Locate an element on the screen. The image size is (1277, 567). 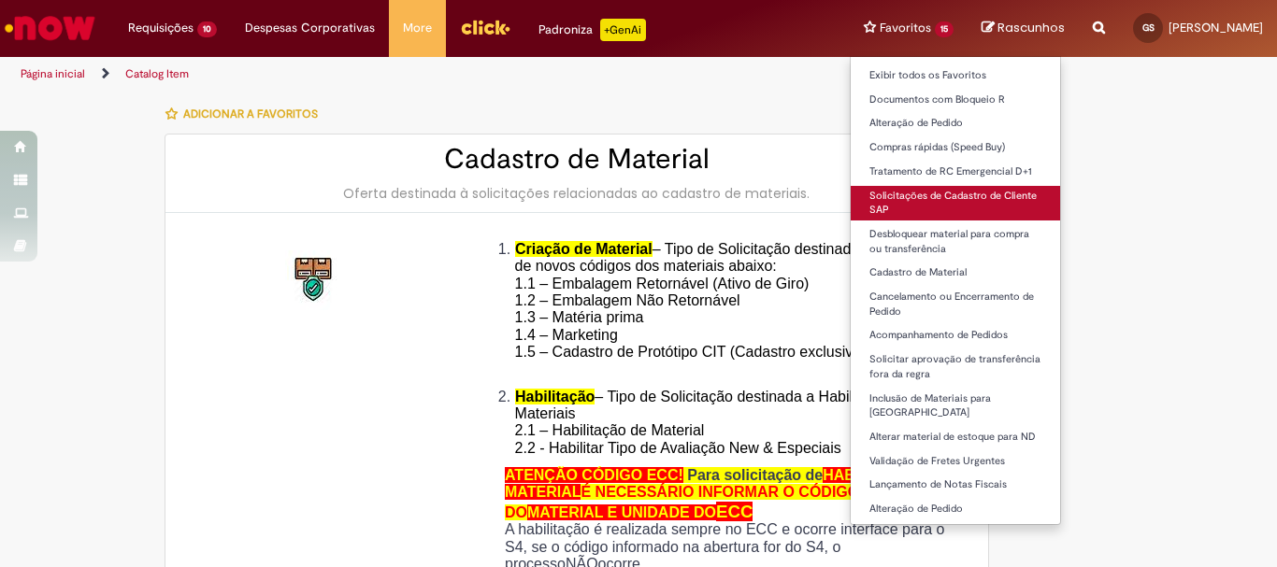
span: More is located at coordinates (417, 28).